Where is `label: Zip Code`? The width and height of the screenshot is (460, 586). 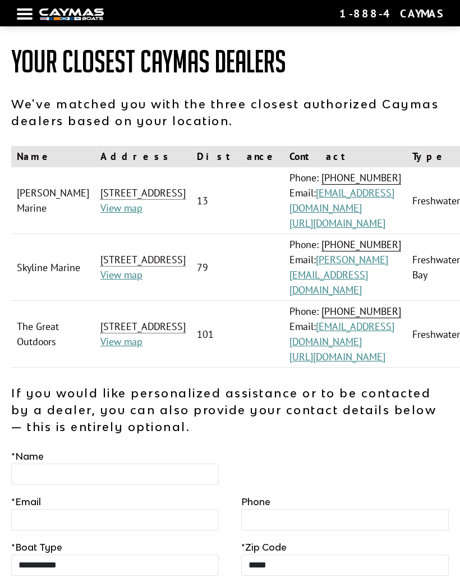
label: Zip Code is located at coordinates (264, 548).